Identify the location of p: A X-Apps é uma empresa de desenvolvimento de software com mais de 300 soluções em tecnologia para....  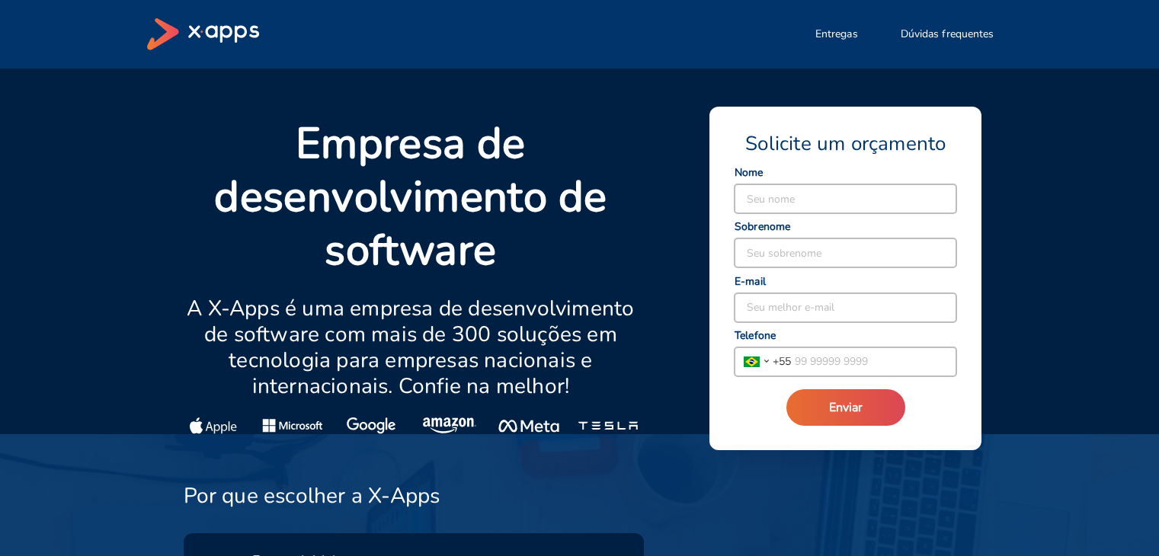
(411, 347).